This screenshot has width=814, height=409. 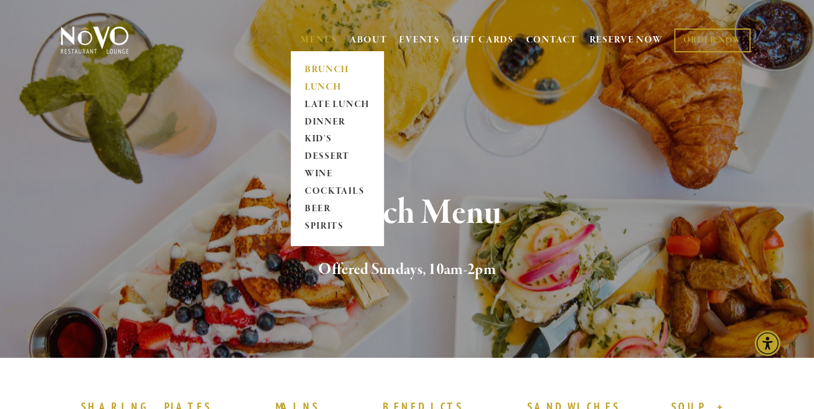 I want to click on h2: Offered Sundays, 10am-2pm, so click(x=407, y=270).